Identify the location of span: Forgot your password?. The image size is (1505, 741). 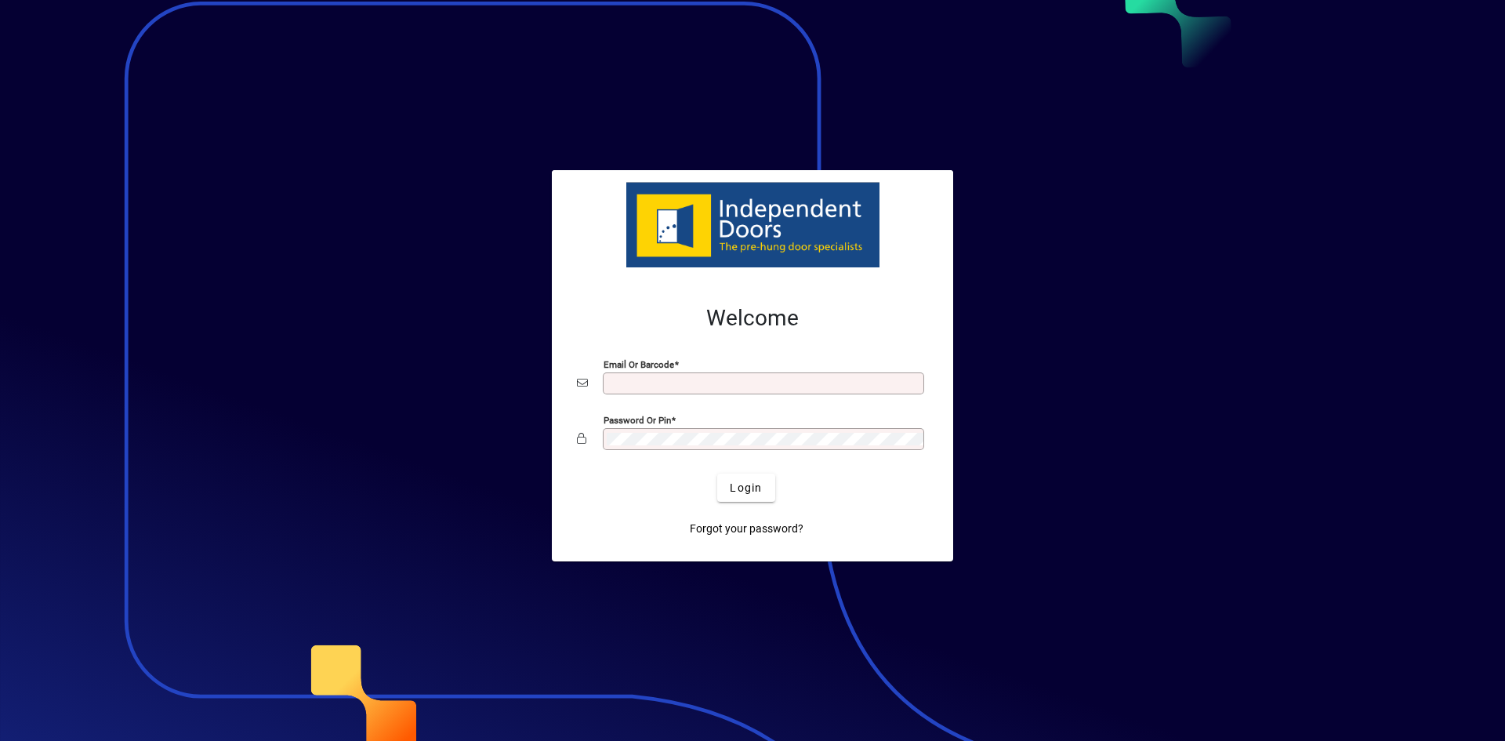
(746, 528).